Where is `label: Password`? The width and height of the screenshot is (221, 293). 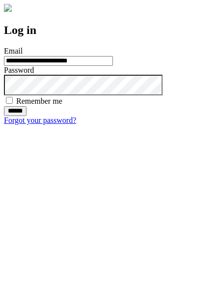 label: Password is located at coordinates (19, 70).